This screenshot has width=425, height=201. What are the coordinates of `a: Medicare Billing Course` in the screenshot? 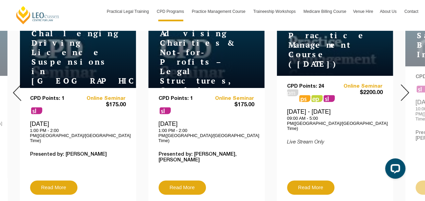 It's located at (325, 11).